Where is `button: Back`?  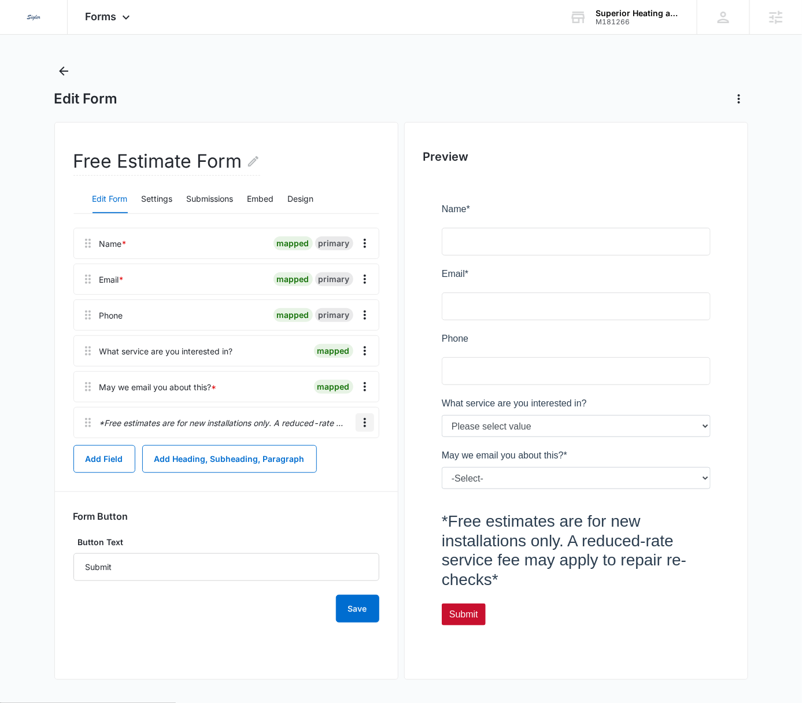
button: Back is located at coordinates (64, 71).